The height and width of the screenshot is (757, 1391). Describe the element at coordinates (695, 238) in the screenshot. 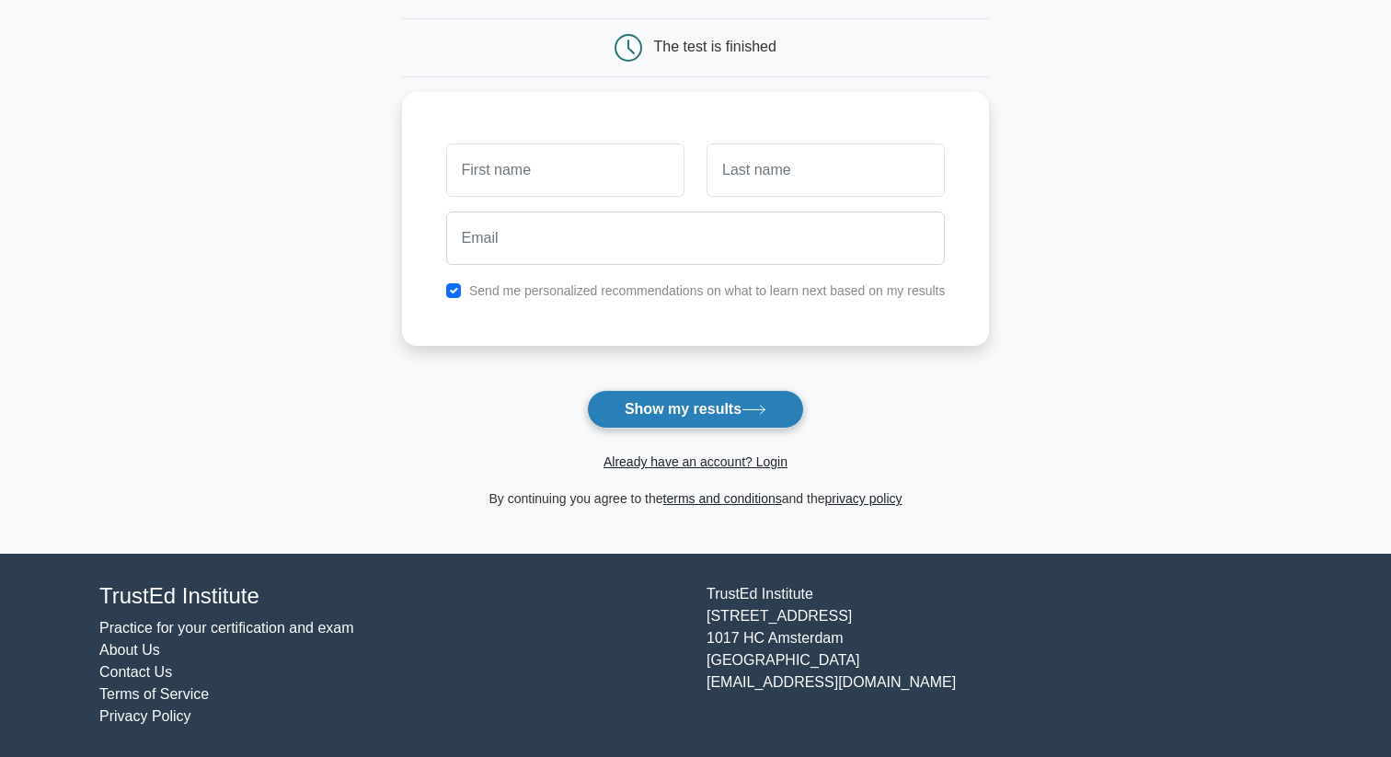

I see `input: Email` at that location.